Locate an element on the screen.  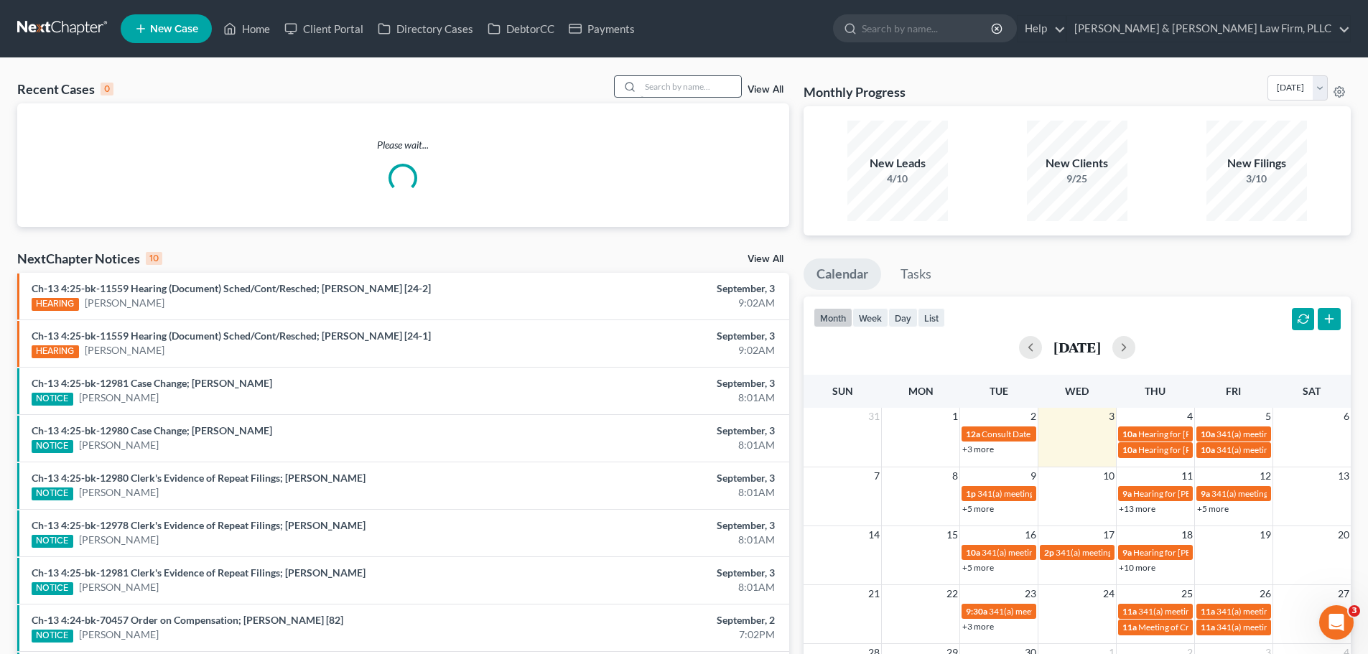
span: 8 is located at coordinates (955, 476).